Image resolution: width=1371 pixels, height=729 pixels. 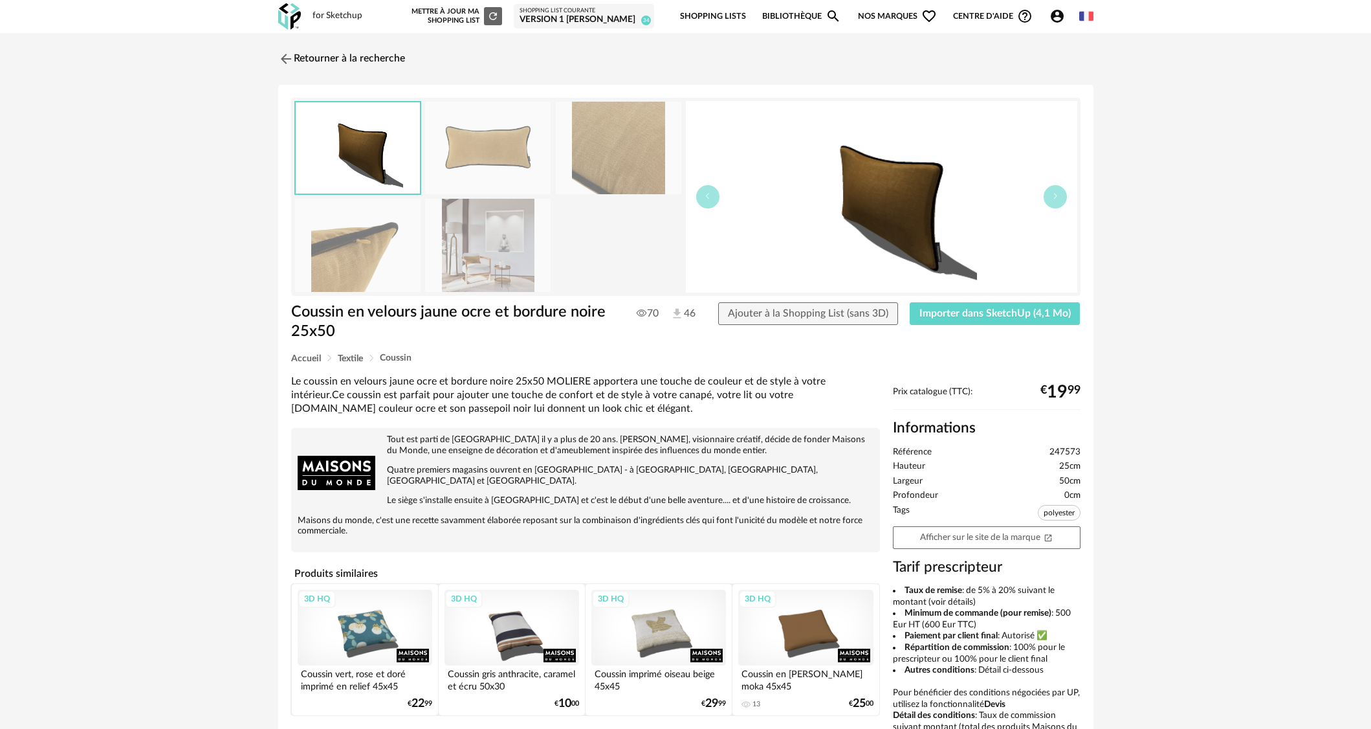 What do you see at coordinates (456, 16) in the screenshot?
I see `div: Mettre à jour ma Shopping List` at bounding box center [456, 16].